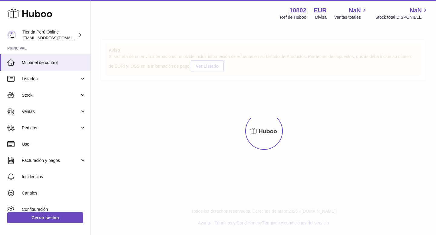 This screenshot has height=235, width=436. I want to click on div: Tienda Perú Online, so click(50, 35).